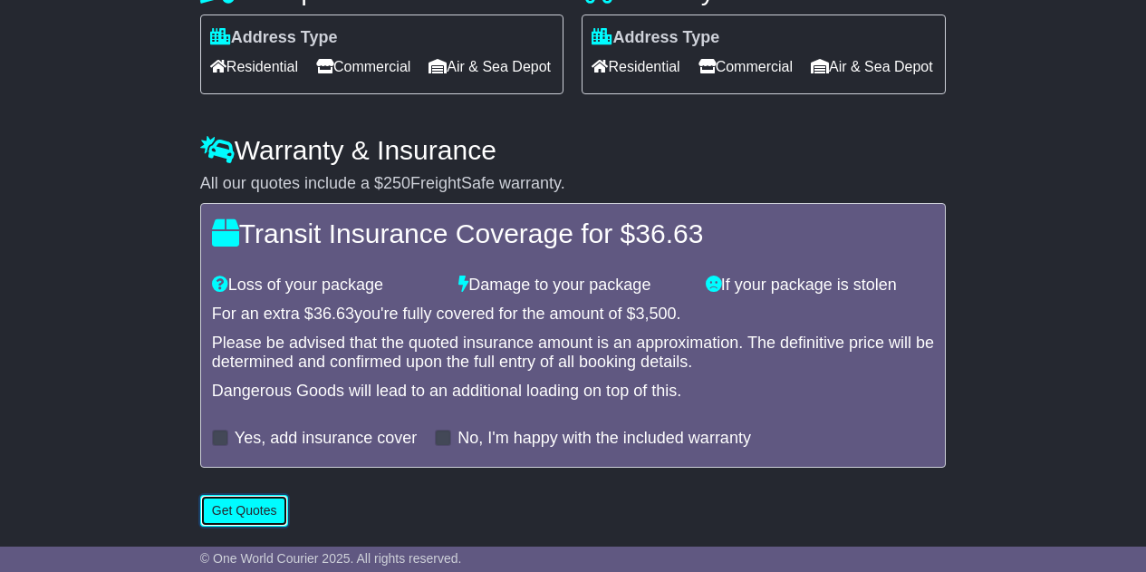  I want to click on h4: Warranty & Insurance, so click(573, 150).